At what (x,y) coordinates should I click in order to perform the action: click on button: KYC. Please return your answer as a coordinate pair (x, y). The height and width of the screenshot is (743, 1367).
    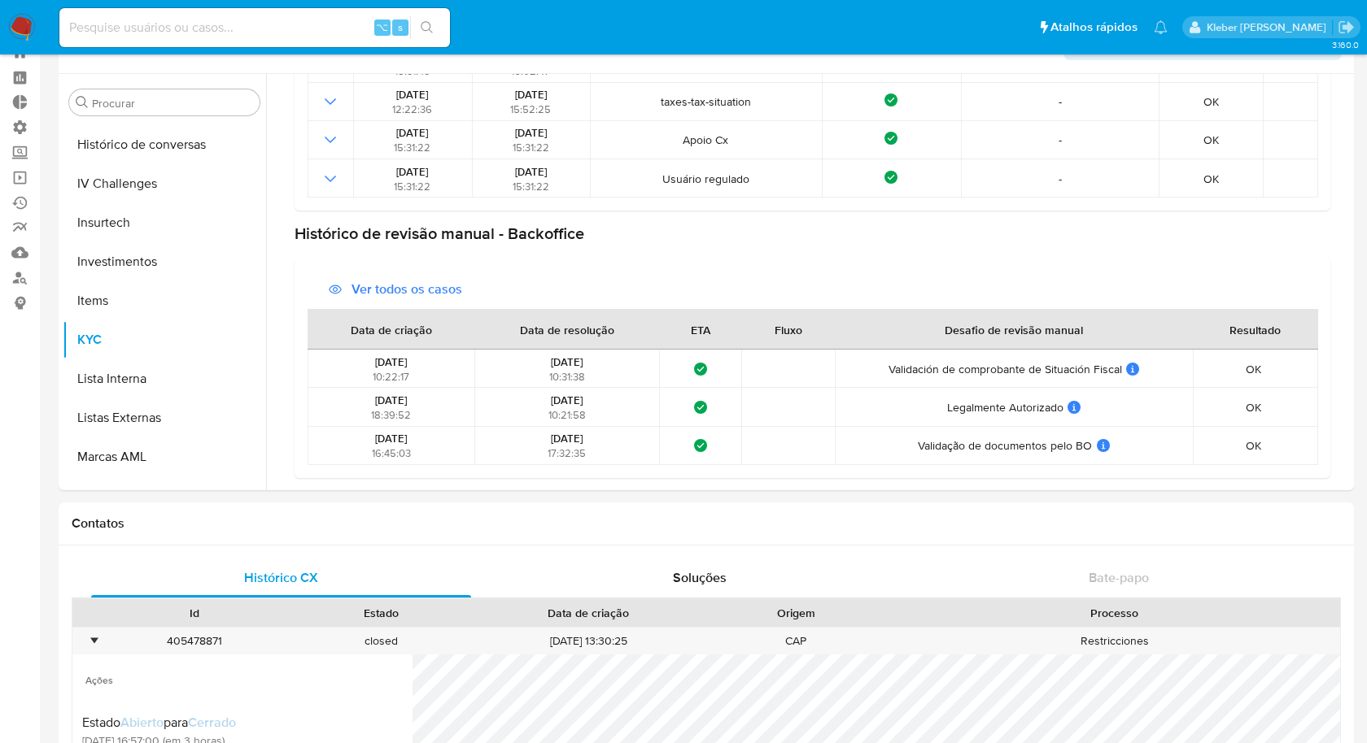
    Looking at the image, I should click on (164, 340).